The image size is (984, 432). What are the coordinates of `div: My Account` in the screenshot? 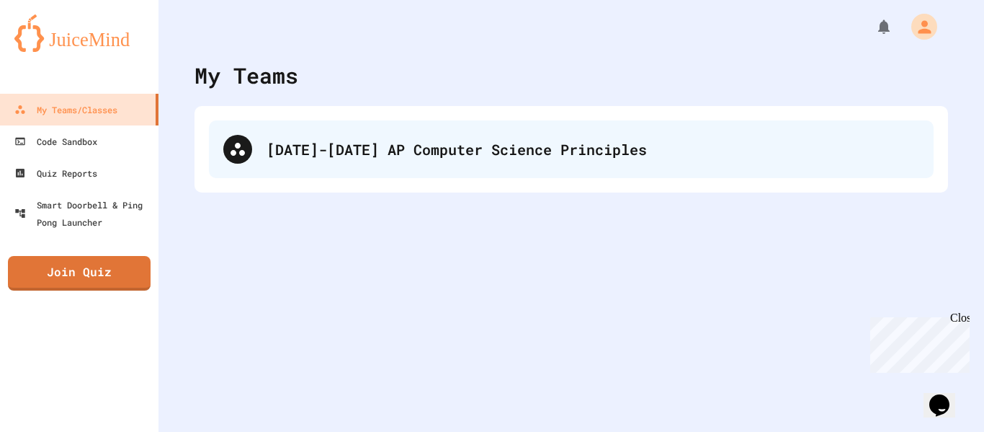 It's located at (919, 27).